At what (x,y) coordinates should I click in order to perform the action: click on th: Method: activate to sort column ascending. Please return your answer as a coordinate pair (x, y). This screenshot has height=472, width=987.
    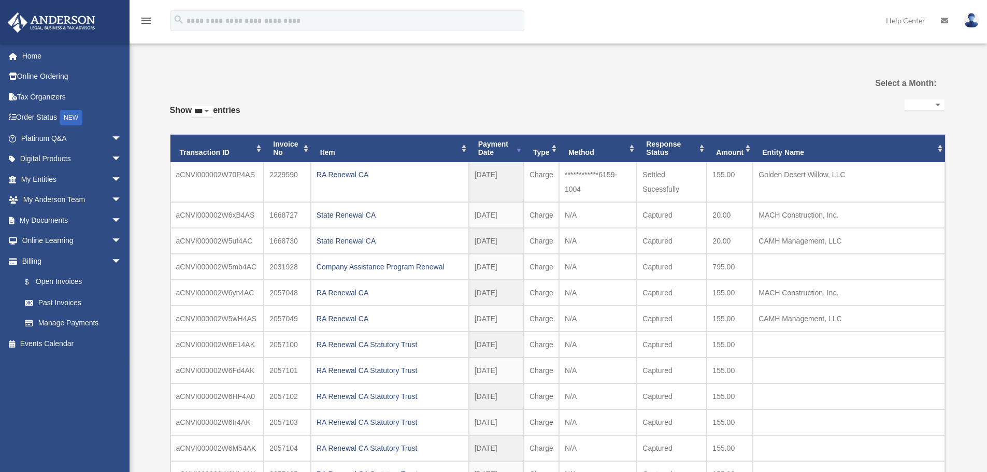
    Looking at the image, I should click on (598, 149).